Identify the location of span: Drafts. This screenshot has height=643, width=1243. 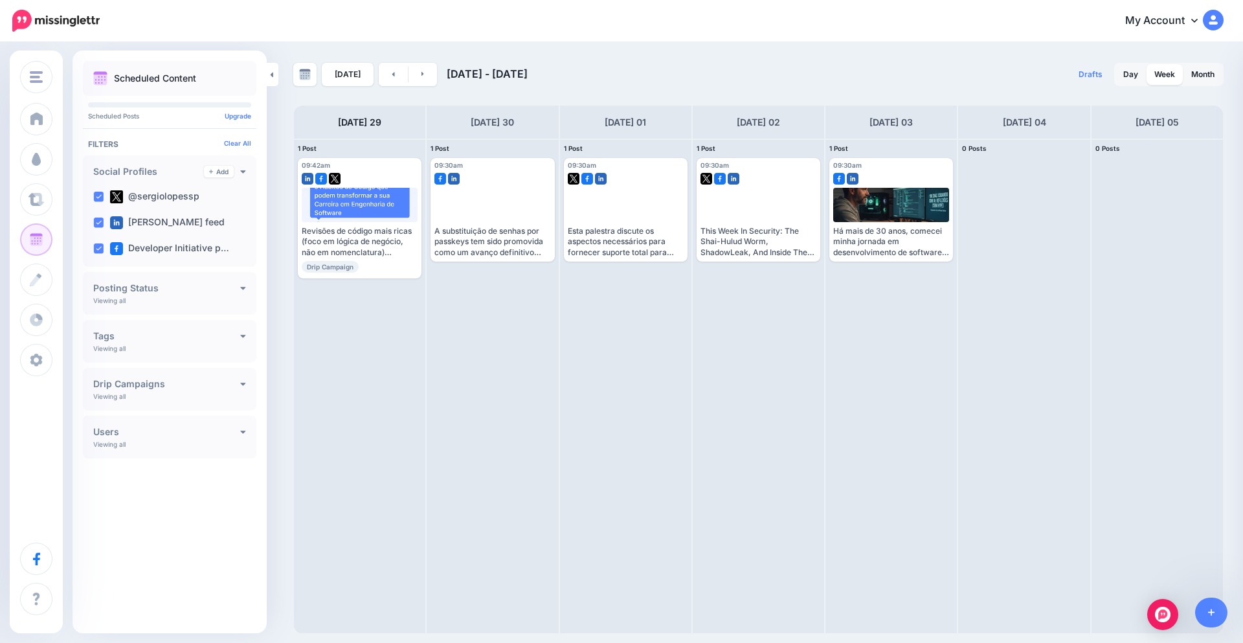
(1090, 74).